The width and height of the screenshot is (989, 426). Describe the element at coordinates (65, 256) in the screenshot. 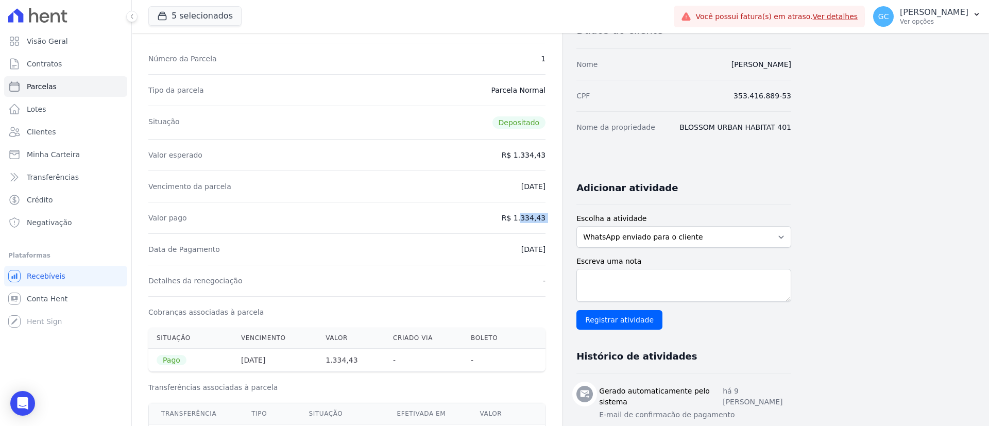

I see `div: Plataformas` at that location.